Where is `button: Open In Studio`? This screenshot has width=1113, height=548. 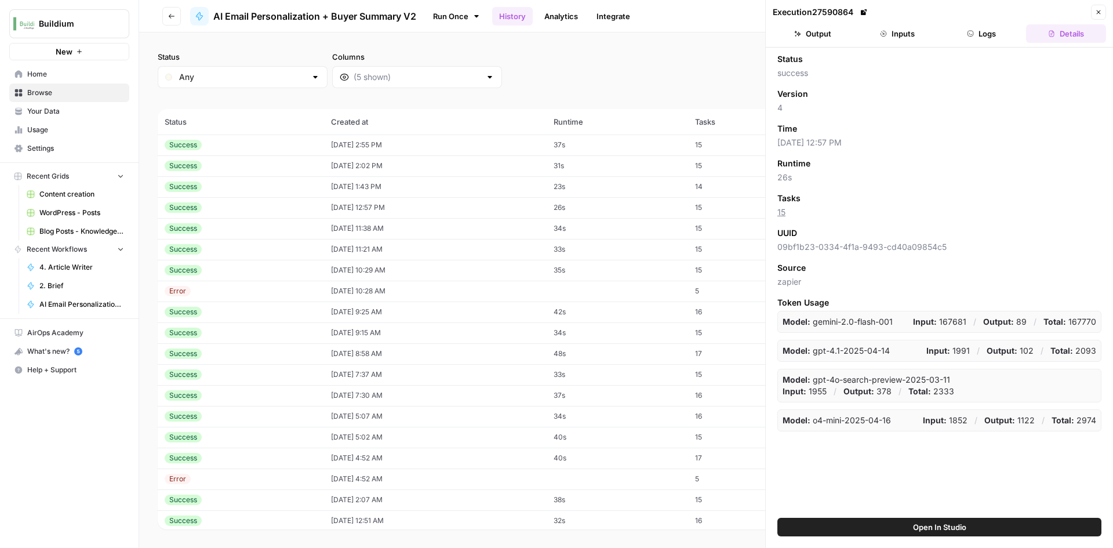 button: Open In Studio is located at coordinates (939, 527).